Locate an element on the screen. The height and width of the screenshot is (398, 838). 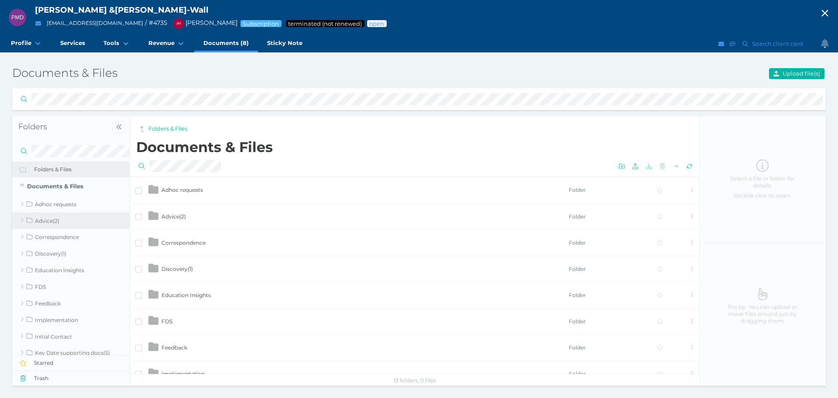
button: Starred is located at coordinates (71, 362).